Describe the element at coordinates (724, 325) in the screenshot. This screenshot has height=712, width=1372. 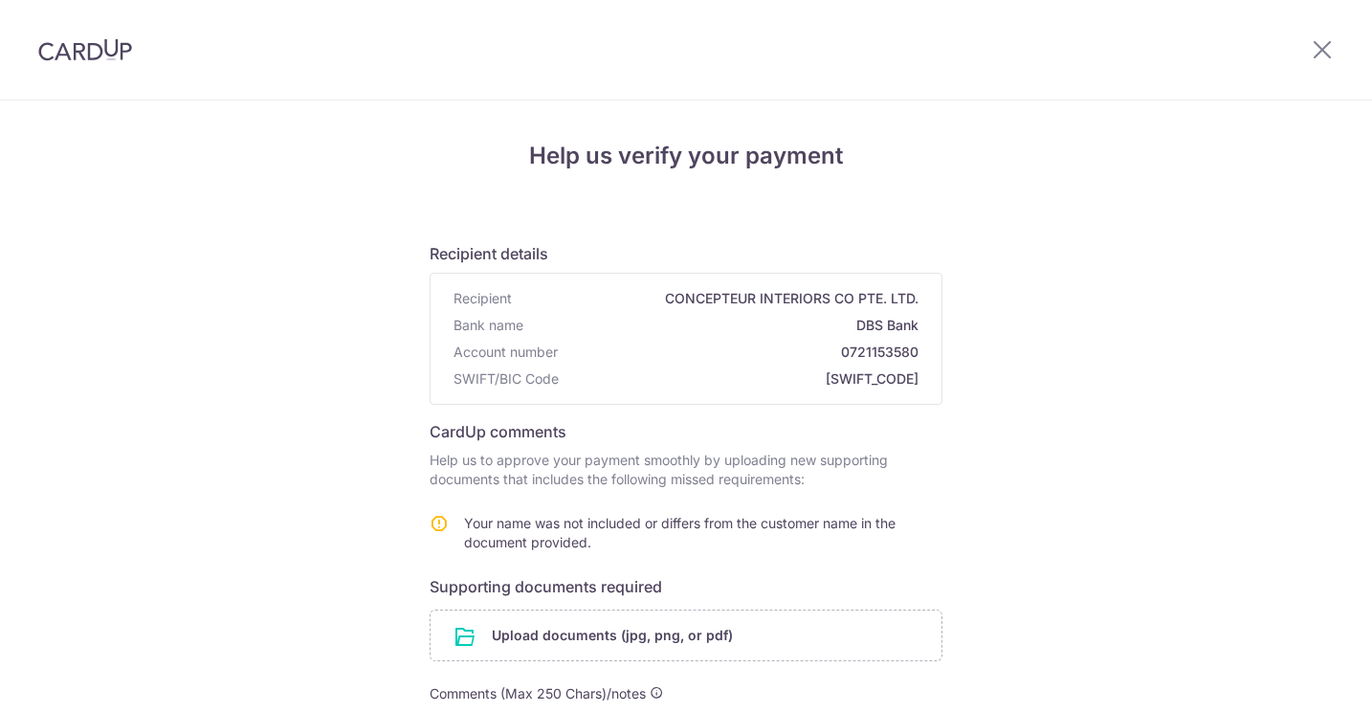
I see `span: DBS Bank` at that location.